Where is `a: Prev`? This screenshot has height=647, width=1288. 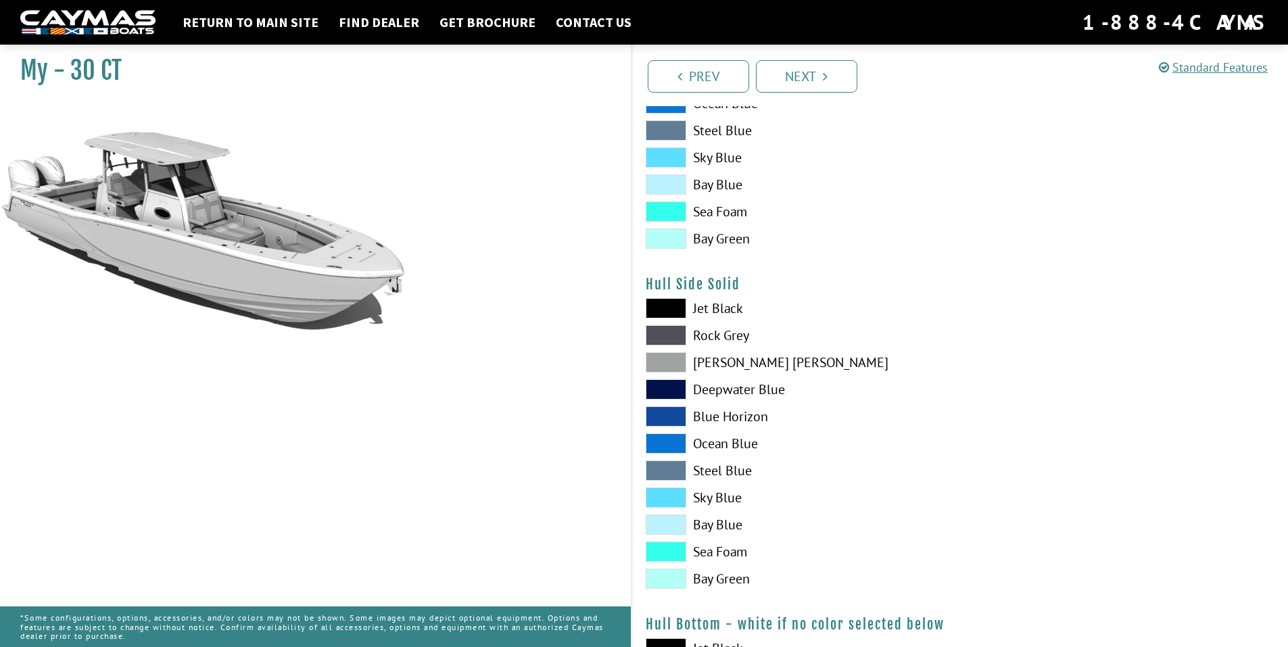
a: Prev is located at coordinates (698, 76).